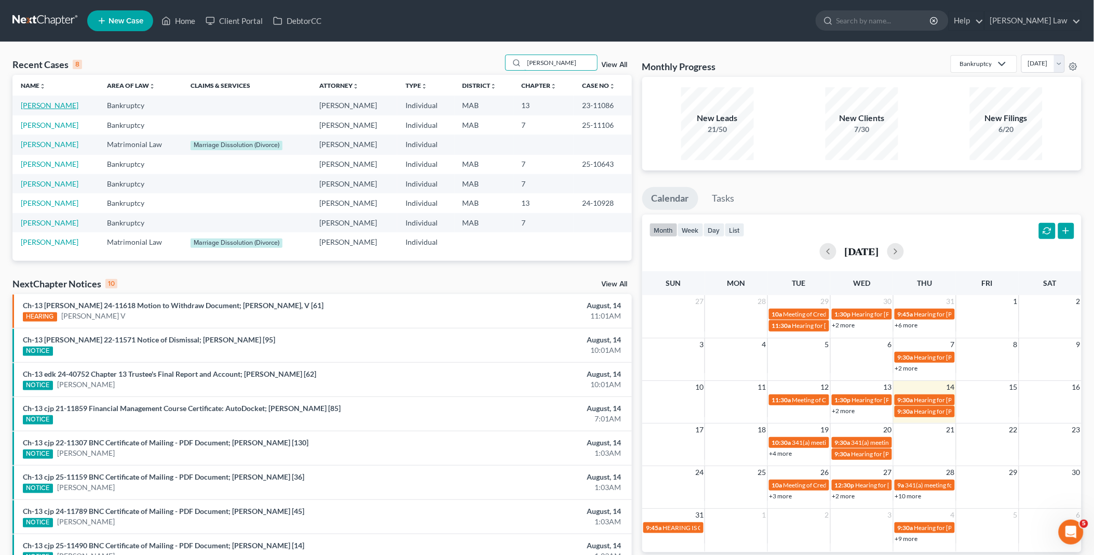 Image resolution: width=1094 pixels, height=555 pixels. I want to click on button: Home, so click(191, 14).